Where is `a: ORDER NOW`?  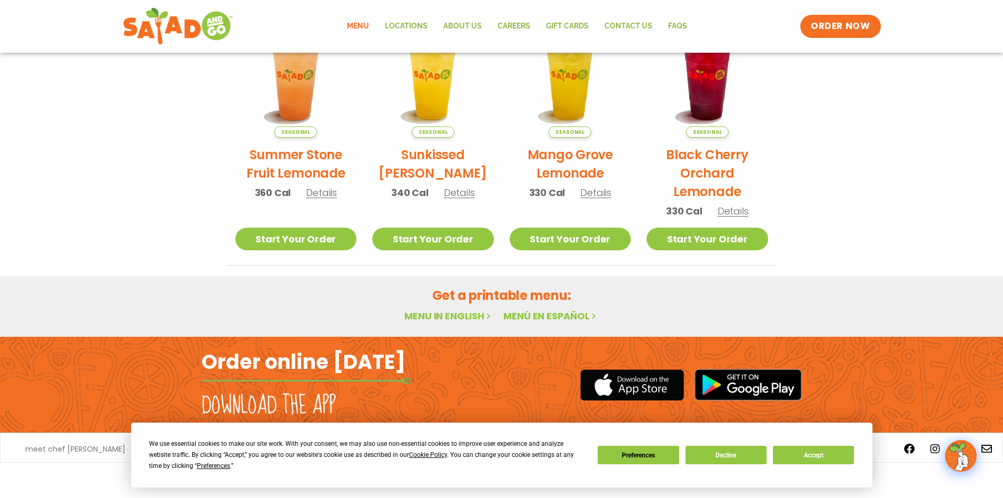
a: ORDER NOW is located at coordinates (840, 26).